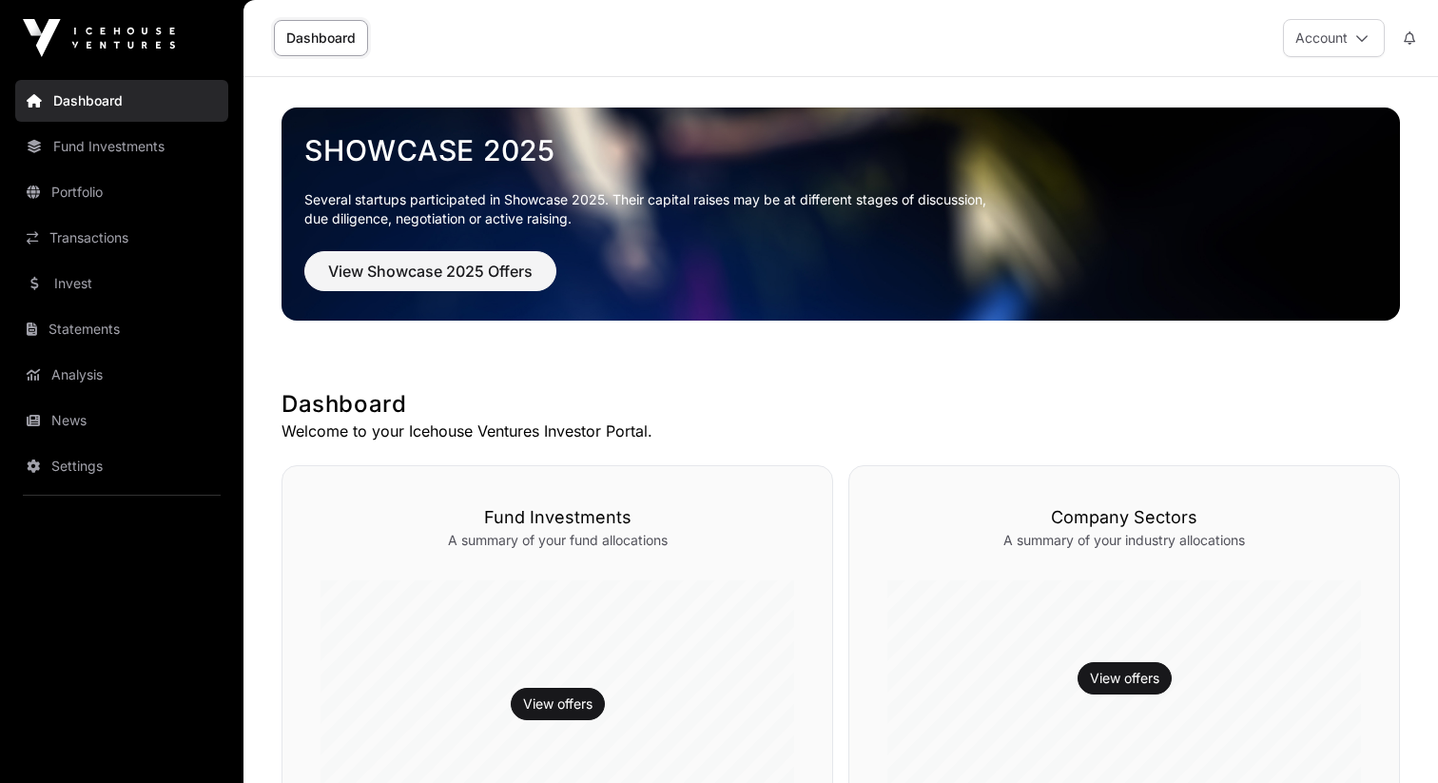  Describe the element at coordinates (557, 540) in the screenshot. I see `p: A summary of your fund allocations` at that location.